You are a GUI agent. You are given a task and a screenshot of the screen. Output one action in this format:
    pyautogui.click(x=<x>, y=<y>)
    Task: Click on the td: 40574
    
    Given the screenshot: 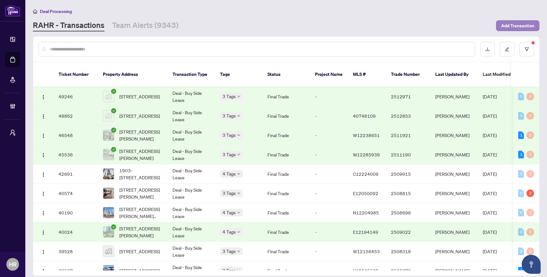 What is the action you would take?
    pyautogui.click(x=76, y=193)
    